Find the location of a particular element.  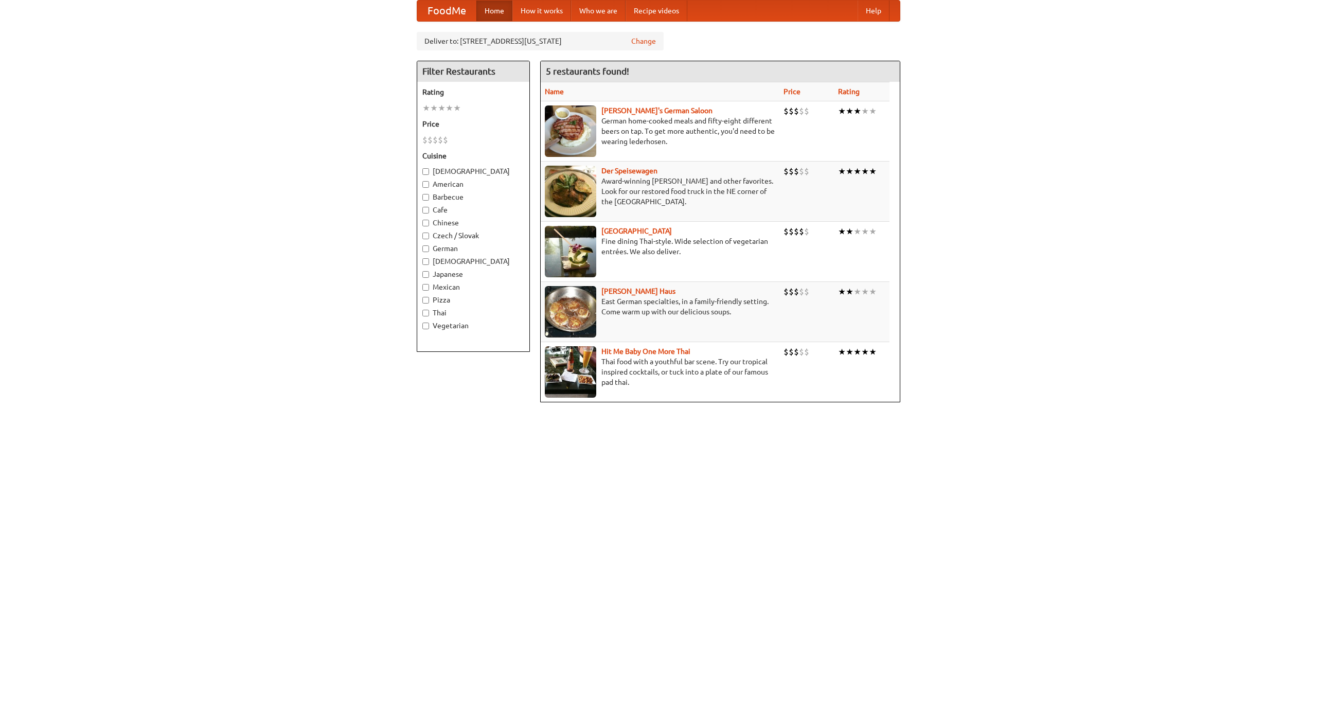

img: satay.jpg is located at coordinates (570, 252).